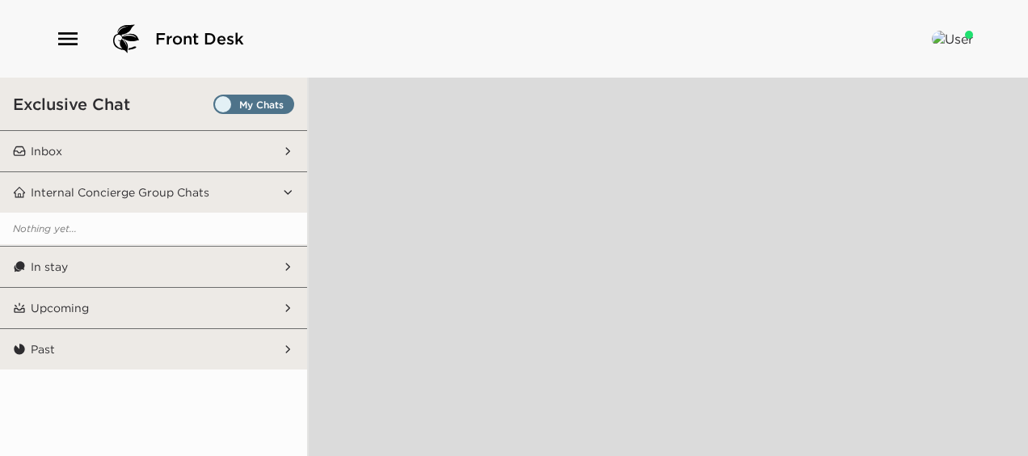 The height and width of the screenshot is (456, 1028). What do you see at coordinates (154, 151) in the screenshot?
I see `button: Inbox` at bounding box center [154, 151].